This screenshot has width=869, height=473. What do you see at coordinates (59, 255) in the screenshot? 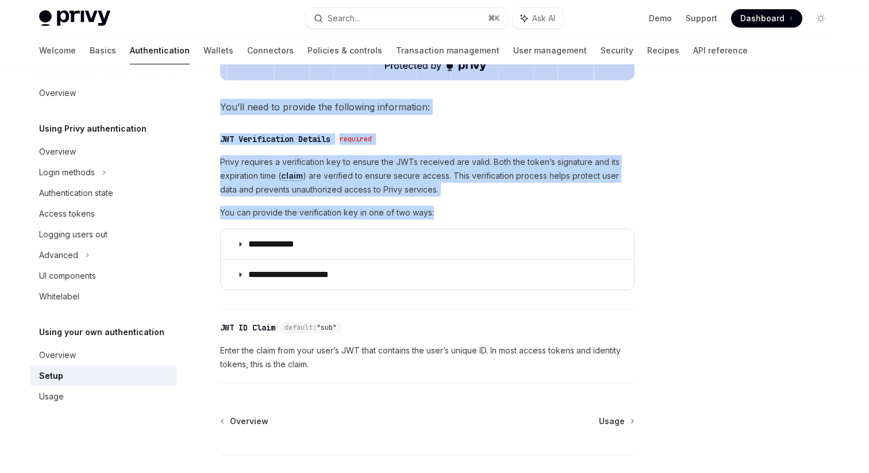
I see `div: Advanced` at bounding box center [59, 255].